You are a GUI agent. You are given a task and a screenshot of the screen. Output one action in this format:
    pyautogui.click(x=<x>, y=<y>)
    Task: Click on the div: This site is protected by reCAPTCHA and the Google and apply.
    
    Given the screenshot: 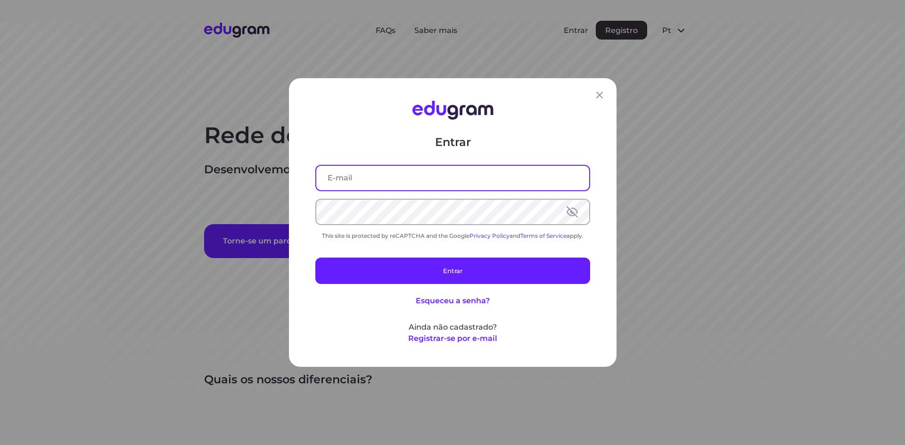 What is the action you would take?
    pyautogui.click(x=452, y=236)
    